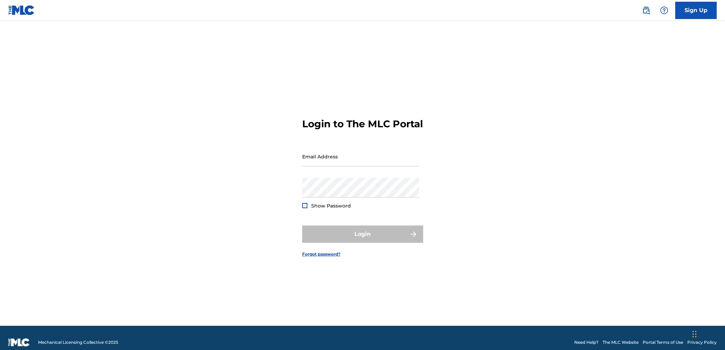  What do you see at coordinates (21, 10) in the screenshot?
I see `img: MLC Logo` at bounding box center [21, 10].